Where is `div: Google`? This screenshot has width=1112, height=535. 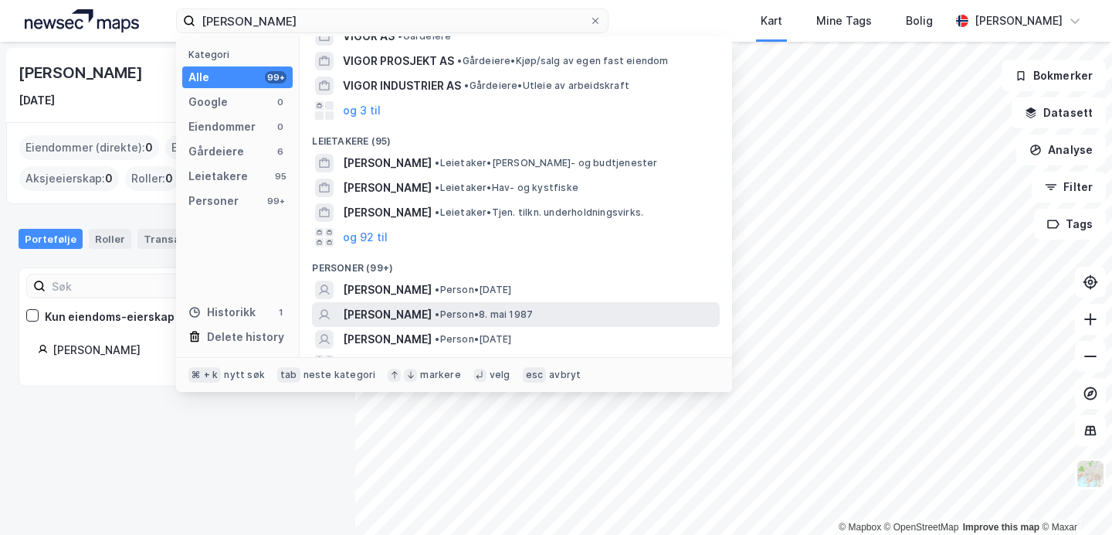
div: Google is located at coordinates (208, 102).